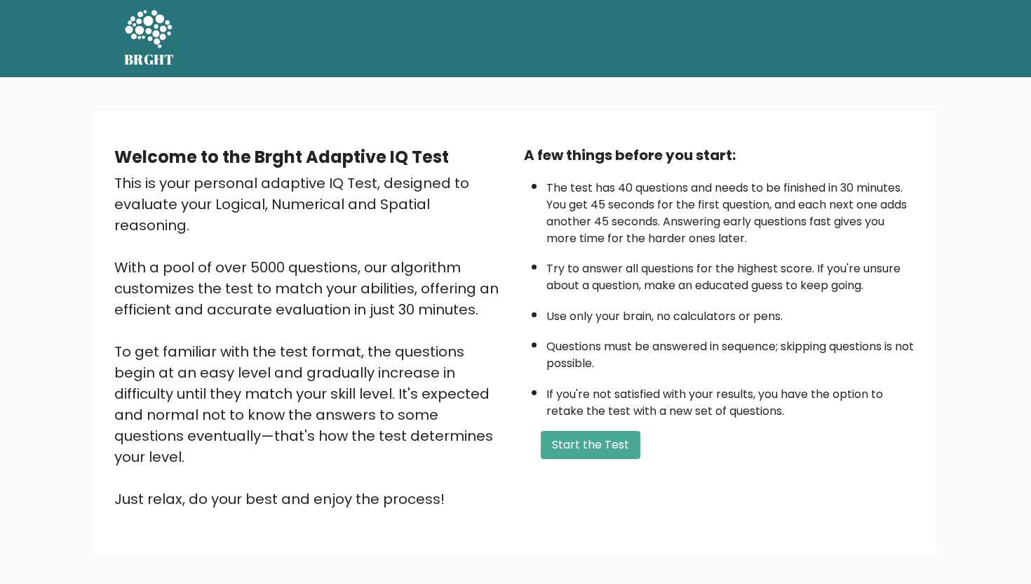 The height and width of the screenshot is (584, 1031). I want to click on div: A few things before you start:, so click(721, 155).